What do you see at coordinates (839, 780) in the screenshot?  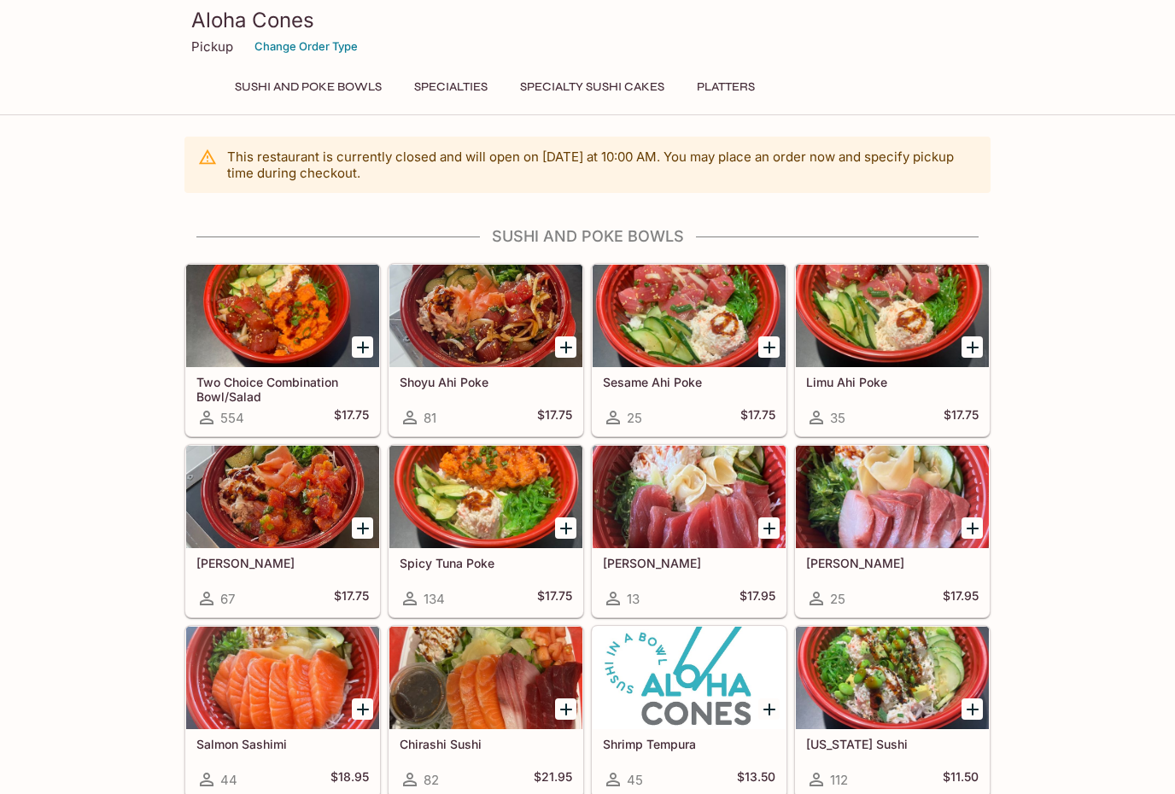 I see `span: 112` at bounding box center [839, 780].